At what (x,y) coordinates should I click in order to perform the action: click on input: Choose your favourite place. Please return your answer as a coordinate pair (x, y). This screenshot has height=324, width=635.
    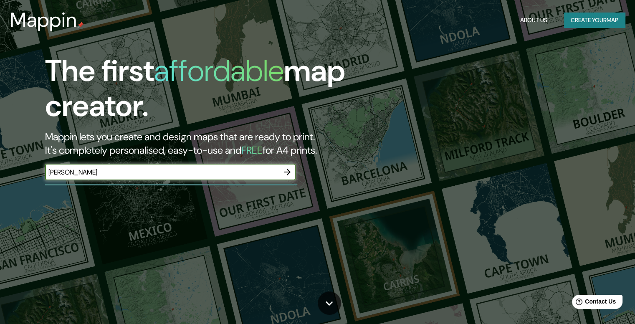
    Looking at the image, I should click on (162, 172).